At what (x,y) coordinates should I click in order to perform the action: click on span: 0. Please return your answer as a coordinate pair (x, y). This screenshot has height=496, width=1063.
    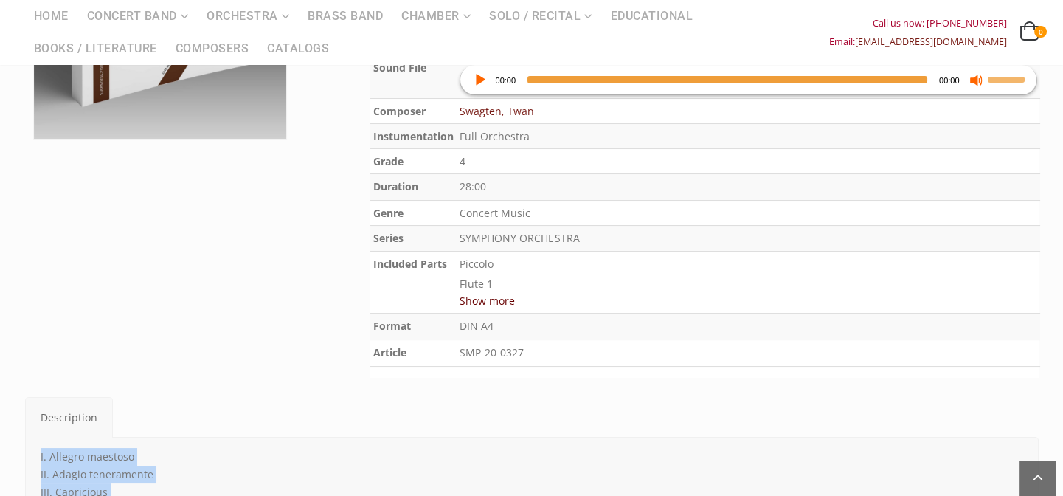
    Looking at the image, I should click on (1040, 32).